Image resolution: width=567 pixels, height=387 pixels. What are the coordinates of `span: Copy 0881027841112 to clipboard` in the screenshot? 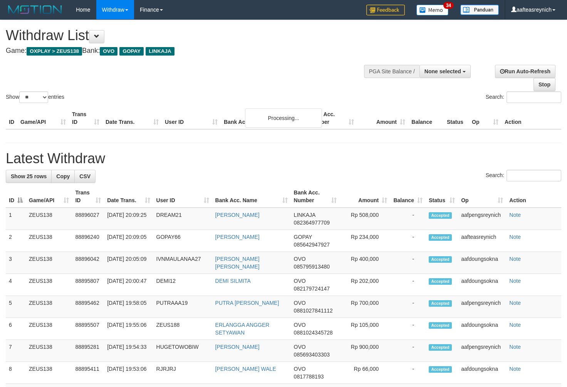 It's located at (313, 310).